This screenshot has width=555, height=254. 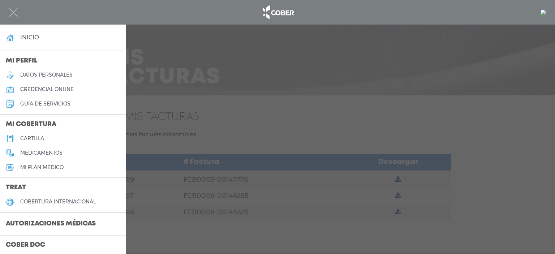 What do you see at coordinates (41, 153) in the screenshot?
I see `h5: medicamentos` at bounding box center [41, 153].